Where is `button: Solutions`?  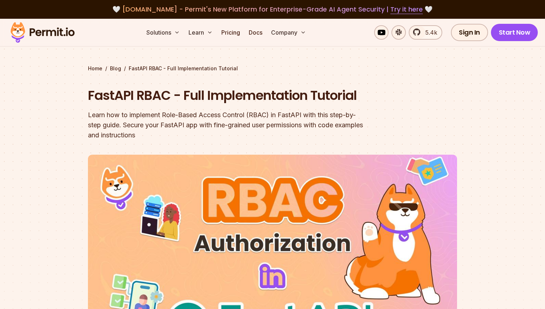 button: Solutions is located at coordinates (163, 32).